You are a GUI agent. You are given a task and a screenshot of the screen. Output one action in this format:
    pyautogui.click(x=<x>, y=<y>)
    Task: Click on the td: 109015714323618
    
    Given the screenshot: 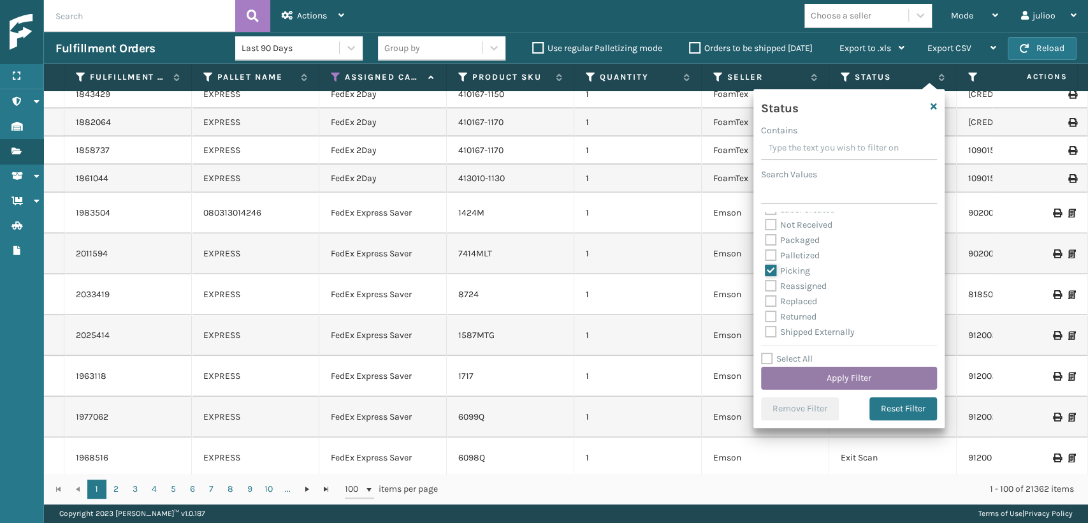 What is the action you would take?
    pyautogui.click(x=1021, y=179)
    